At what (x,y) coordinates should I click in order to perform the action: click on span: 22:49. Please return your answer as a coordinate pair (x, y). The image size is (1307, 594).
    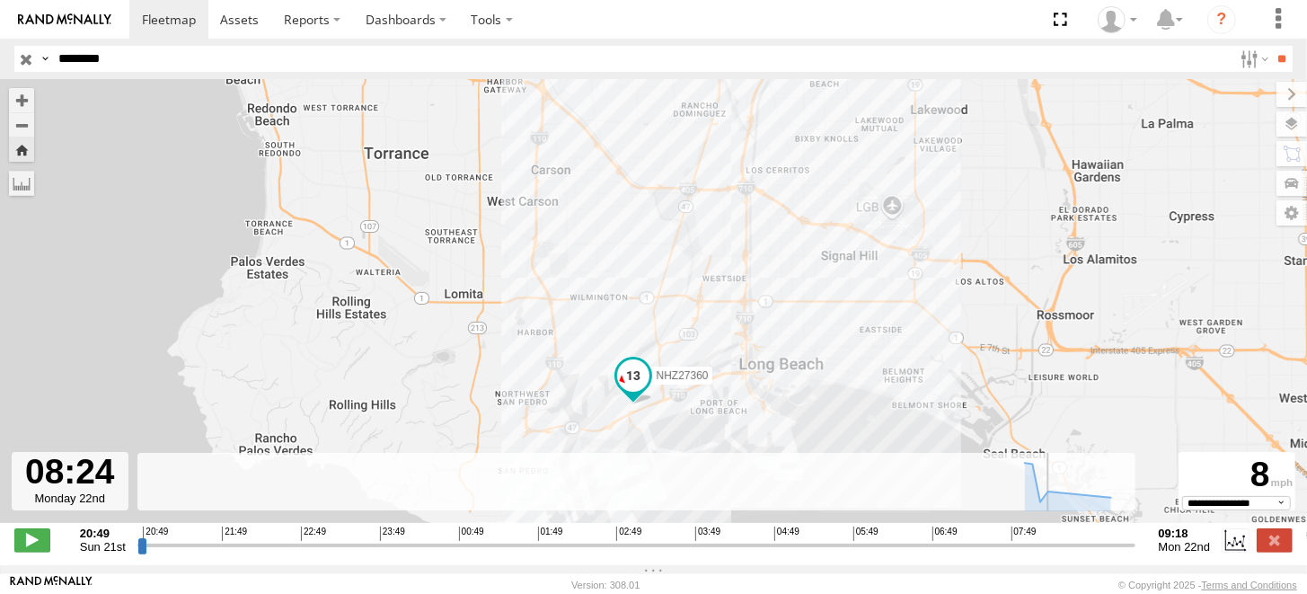
    Looking at the image, I should click on (314, 534).